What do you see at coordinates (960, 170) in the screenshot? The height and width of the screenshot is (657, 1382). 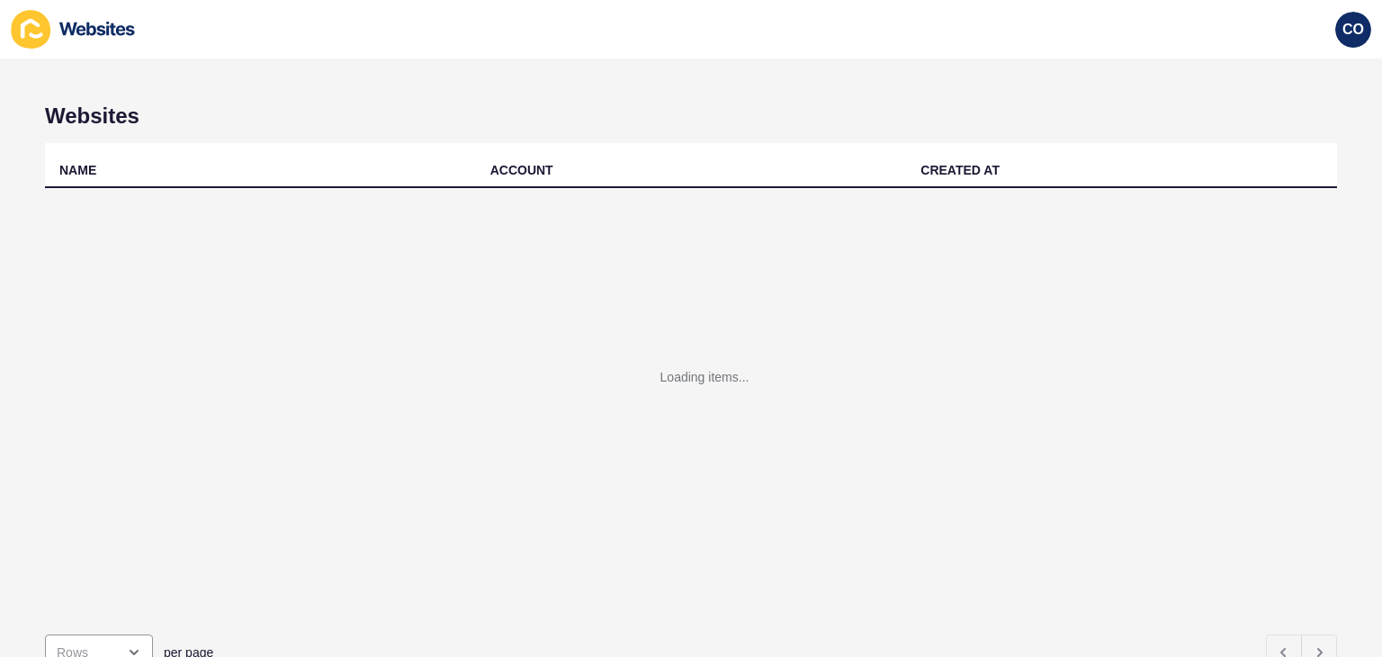 I see `div: CREATED AT` at bounding box center [960, 170].